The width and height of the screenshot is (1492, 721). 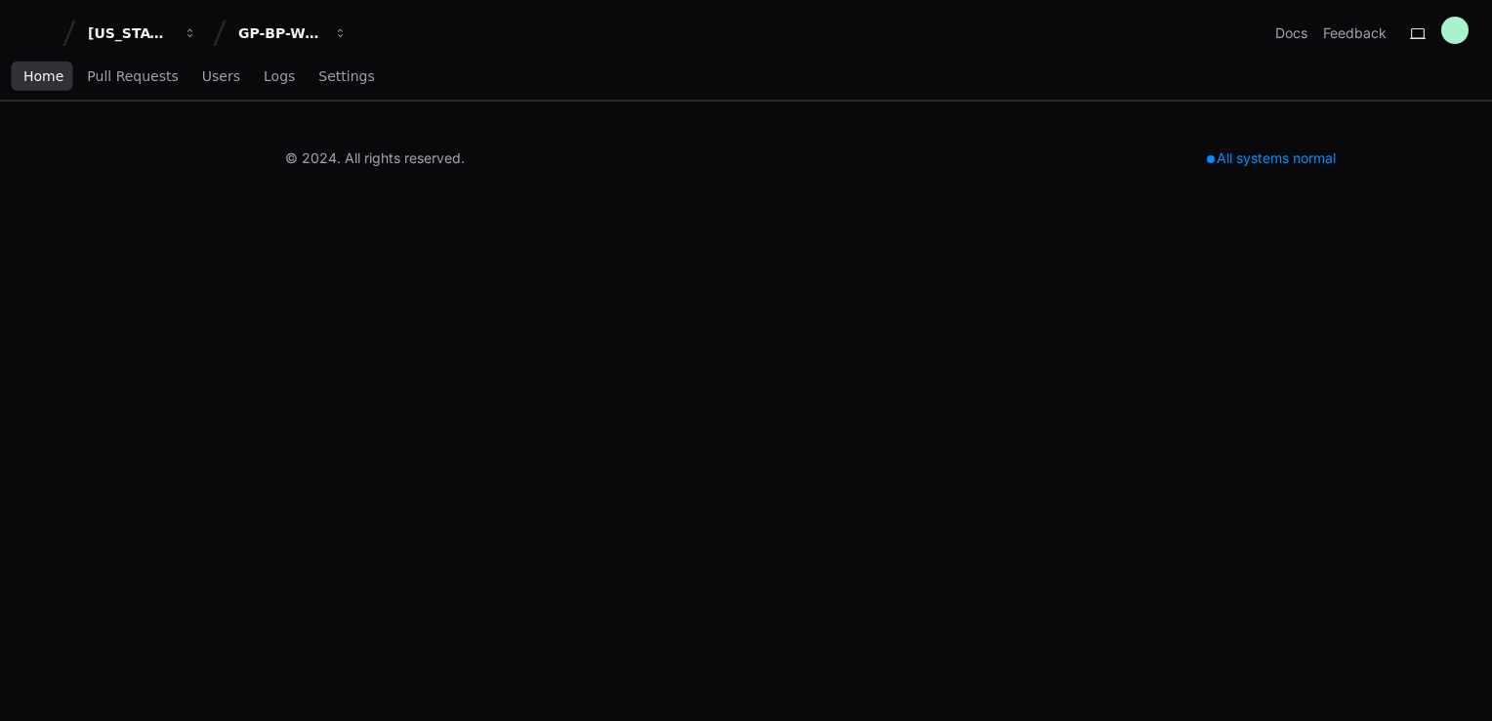 I want to click on a: Logs, so click(x=279, y=77).